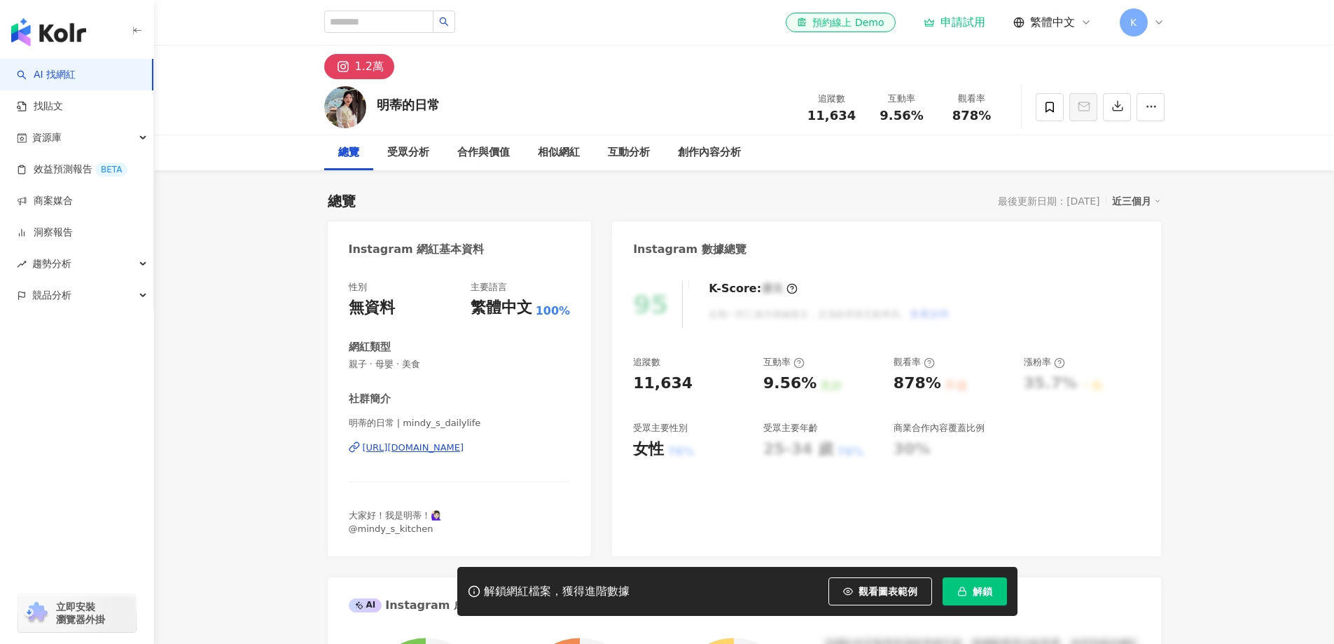 The width and height of the screenshot is (1334, 644). I want to click on button: 觀看圖表範例, so click(880, 591).